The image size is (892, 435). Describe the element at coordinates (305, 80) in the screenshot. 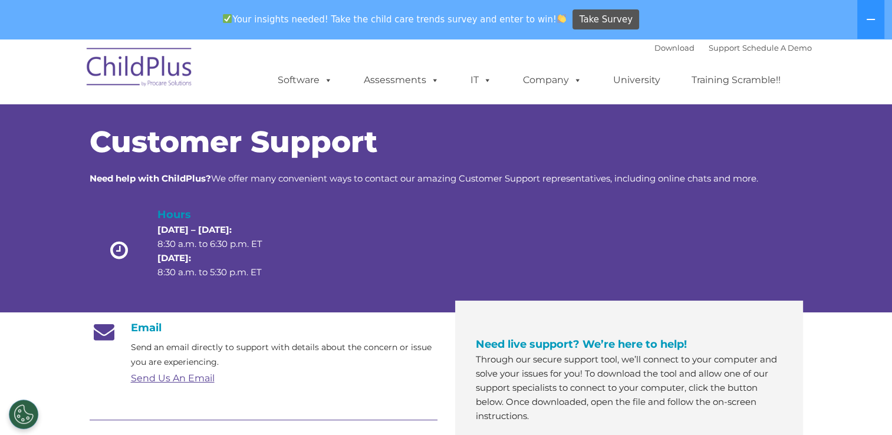

I see `a: Software` at that location.